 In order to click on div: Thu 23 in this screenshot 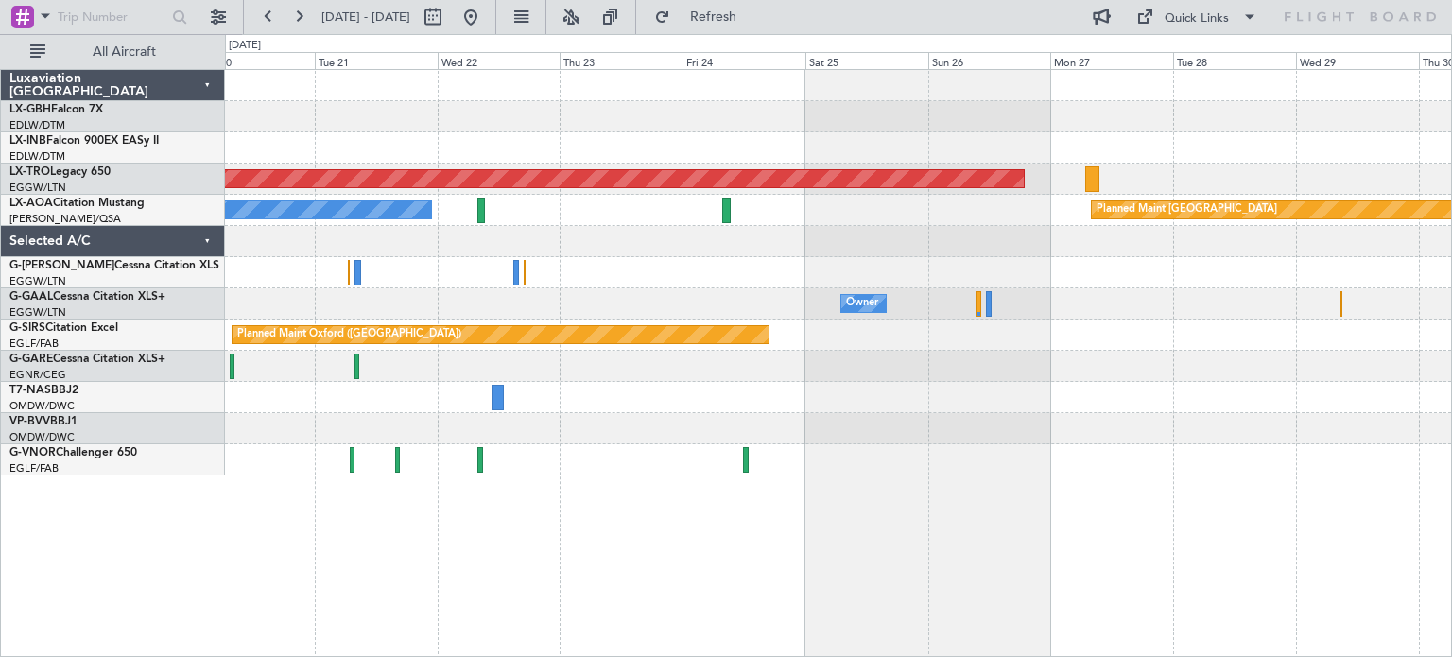, I will do `click(621, 61)`.